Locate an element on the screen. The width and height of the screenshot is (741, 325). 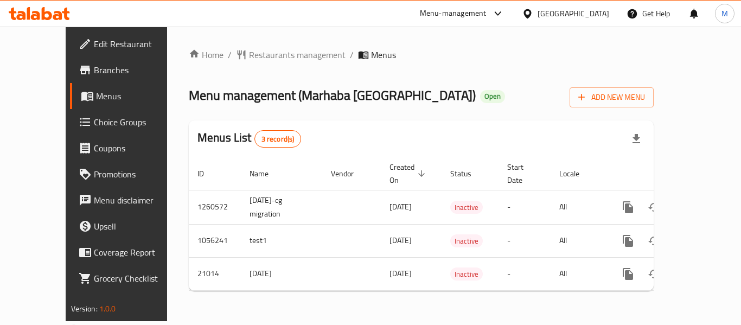
span: Version: is located at coordinates (84, 309).